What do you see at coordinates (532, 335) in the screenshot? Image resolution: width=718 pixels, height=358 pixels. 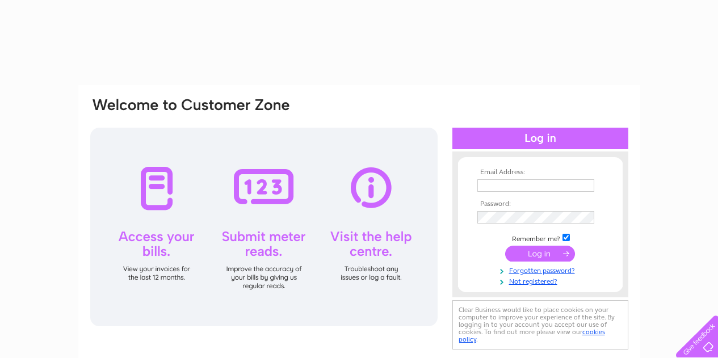 I see `a: cookies policy` at bounding box center [532, 335].